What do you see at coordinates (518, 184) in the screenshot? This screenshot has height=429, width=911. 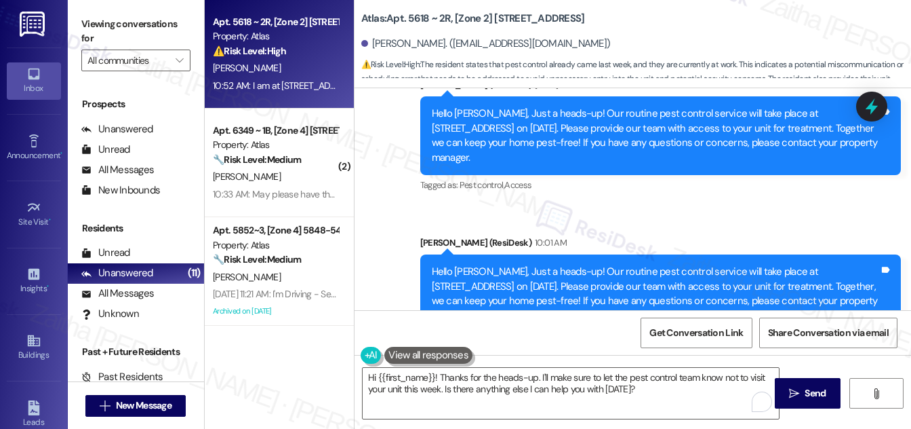 I see `span: Access` at bounding box center [518, 184].